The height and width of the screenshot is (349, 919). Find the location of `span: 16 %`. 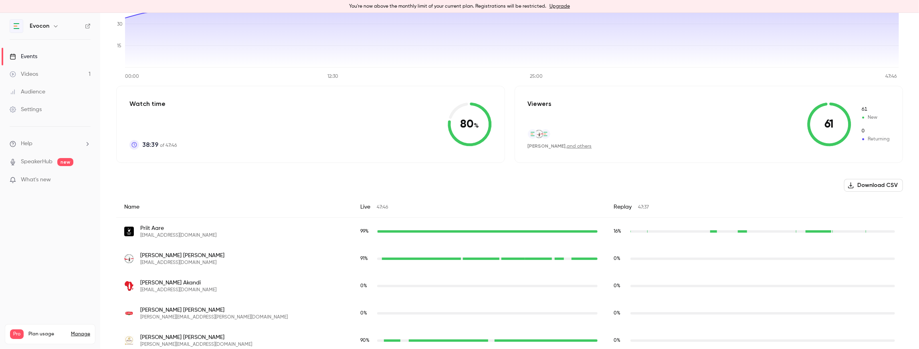

span: 16 % is located at coordinates (617, 231).